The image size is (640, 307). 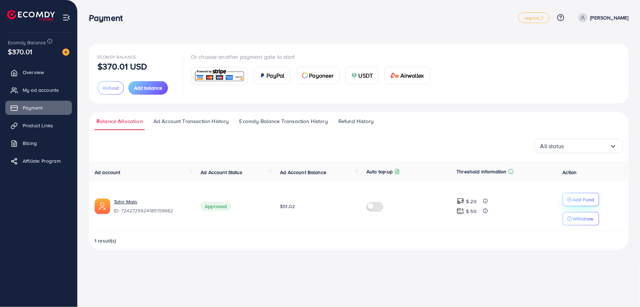 I want to click on span: Ad Account Balance, so click(x=303, y=172).